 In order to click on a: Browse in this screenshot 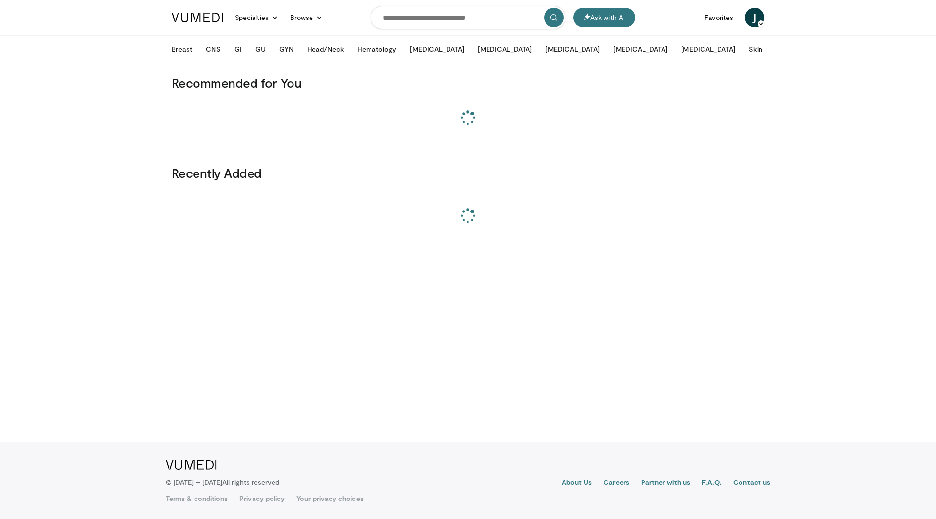, I will do `click(306, 18)`.